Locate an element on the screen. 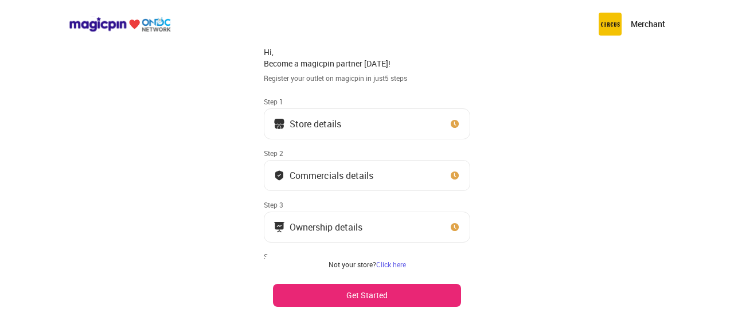  img: bank_details_tick.fdc3558c.svg is located at coordinates (279, 175).